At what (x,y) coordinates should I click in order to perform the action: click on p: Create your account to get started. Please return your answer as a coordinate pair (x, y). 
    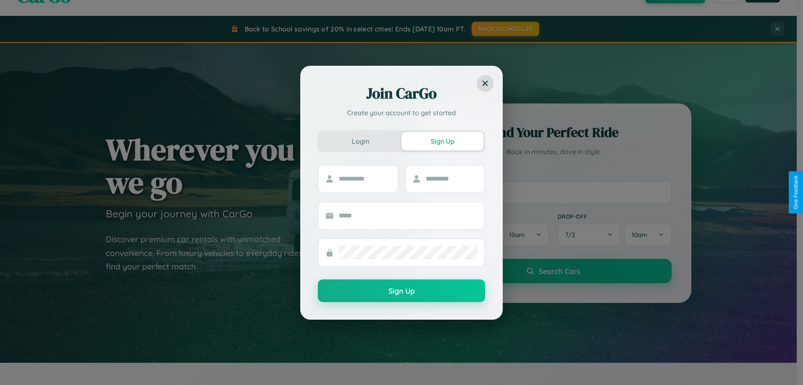
    Looking at the image, I should click on (402, 113).